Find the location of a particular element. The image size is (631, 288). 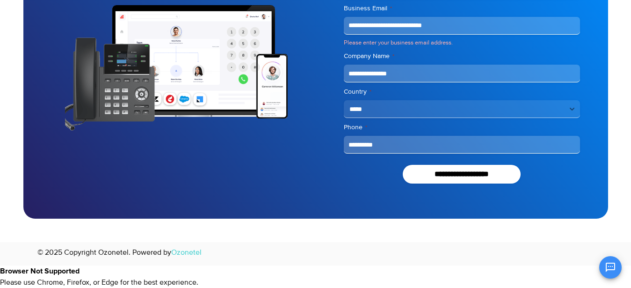

label: Country is located at coordinates (462, 92).